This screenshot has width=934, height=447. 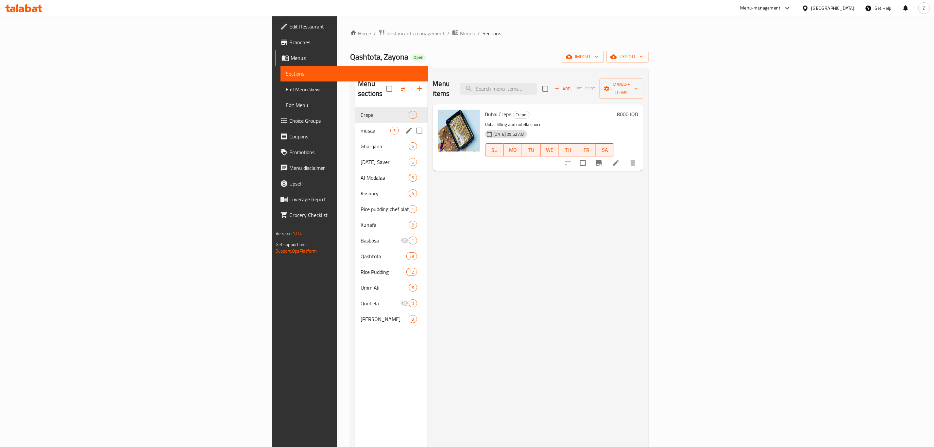 What do you see at coordinates (384, 177) in the screenshot?
I see `div: Al Modalaa` at bounding box center [384, 177].